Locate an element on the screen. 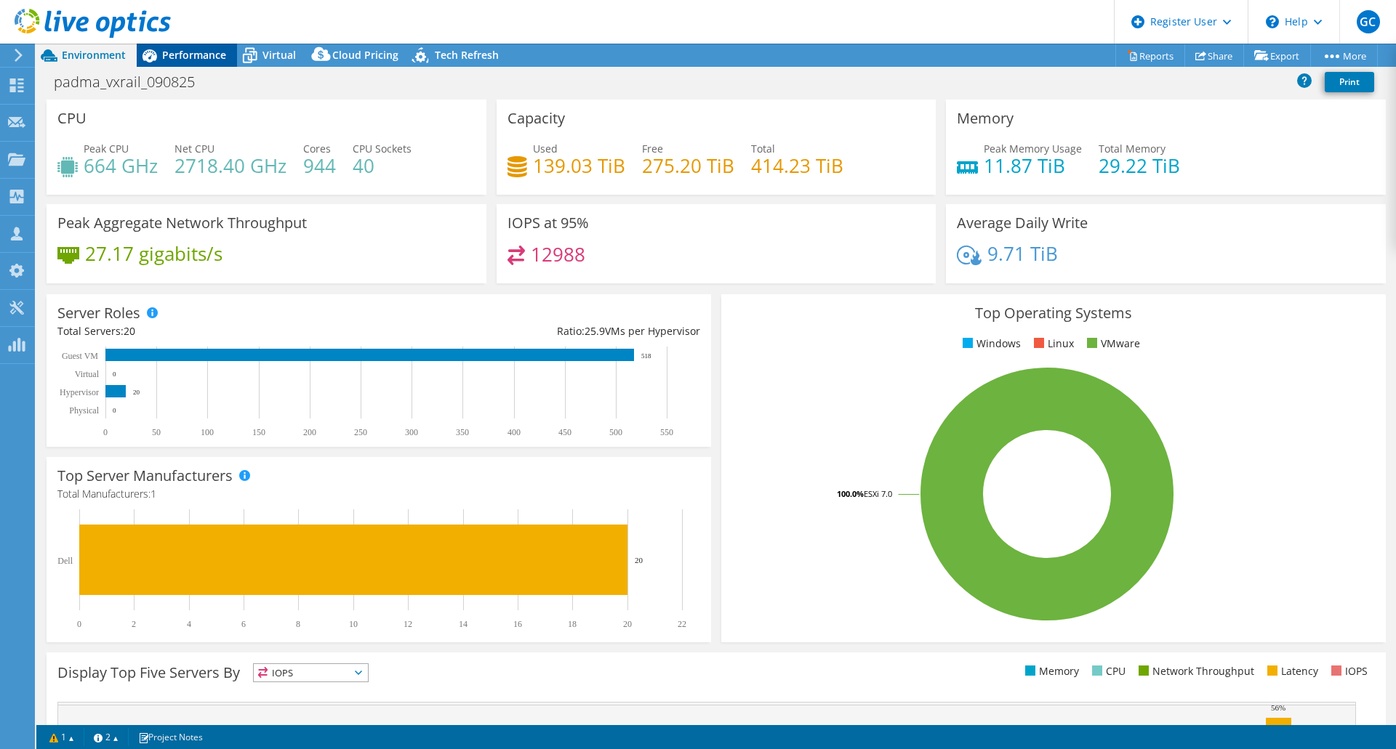  span: Free is located at coordinates (652, 148).